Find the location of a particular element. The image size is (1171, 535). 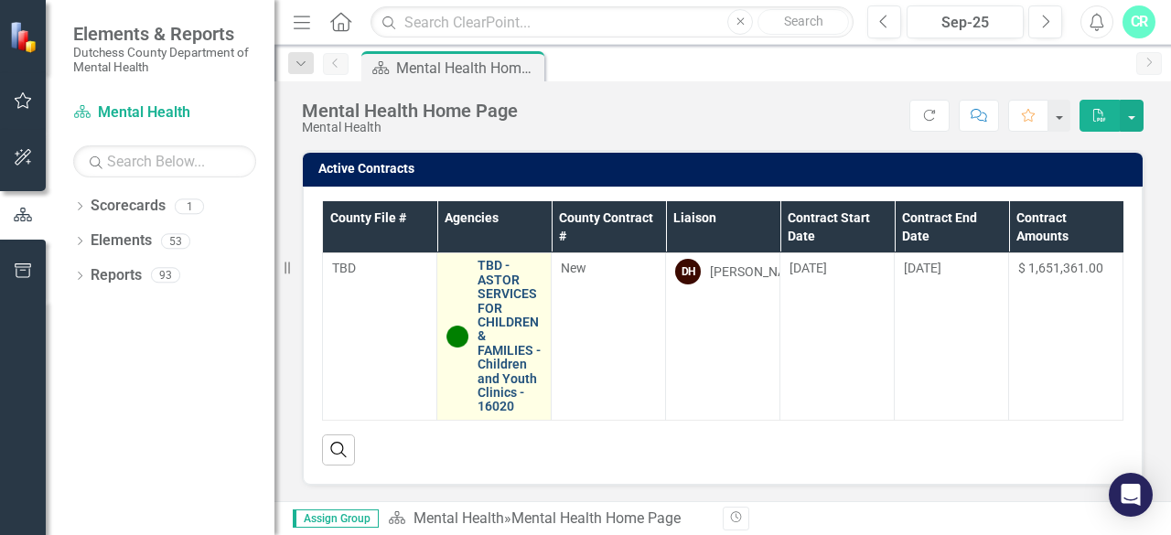

div: CR is located at coordinates (1139, 22).